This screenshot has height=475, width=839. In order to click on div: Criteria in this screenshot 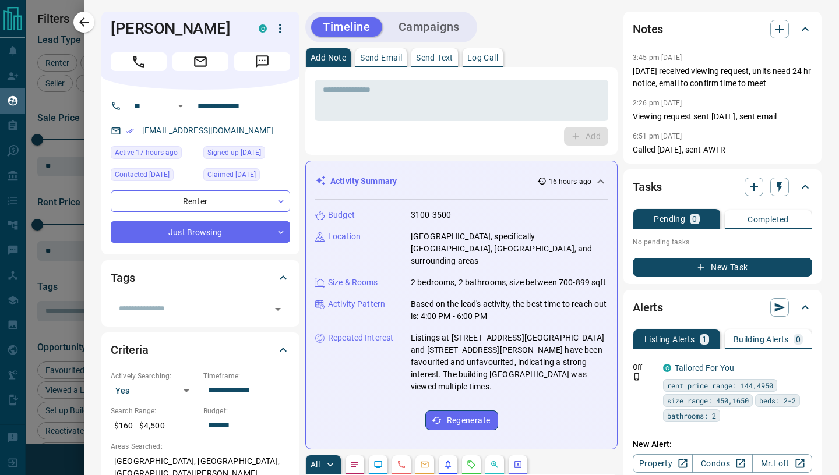, I will do `click(200, 350)`.